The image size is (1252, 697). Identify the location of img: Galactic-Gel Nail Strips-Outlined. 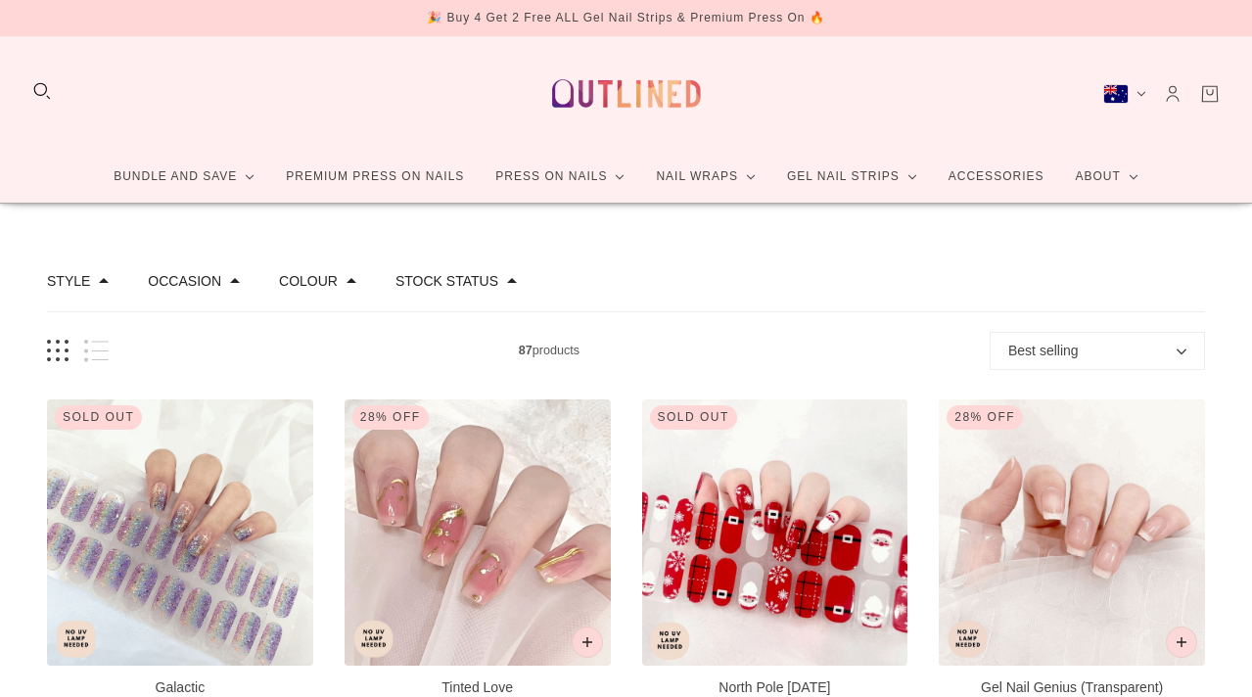
(180, 532).